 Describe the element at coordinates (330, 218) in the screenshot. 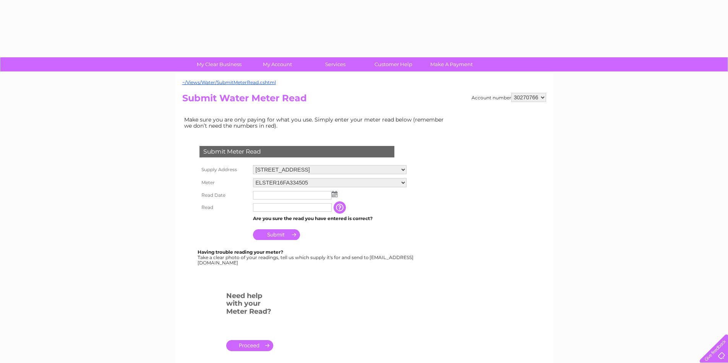

I see `td: Are you sure the read you have entered is correct?` at that location.